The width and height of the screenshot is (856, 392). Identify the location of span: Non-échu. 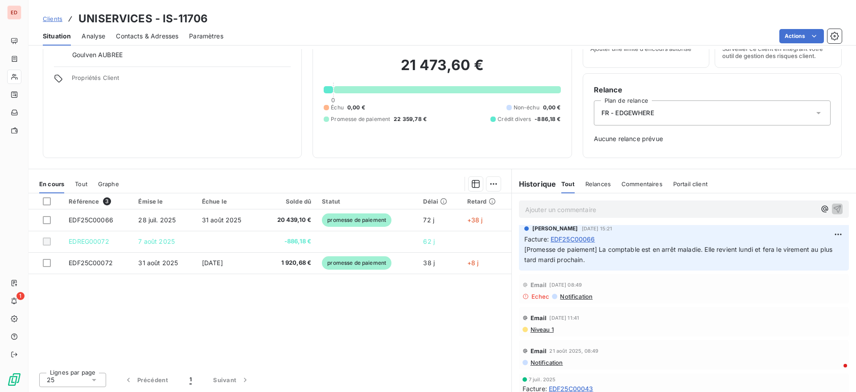
(527, 107).